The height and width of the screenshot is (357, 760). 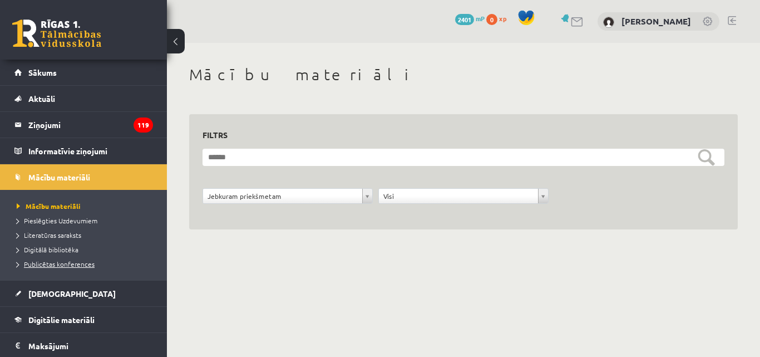 I want to click on span: Digitālie materiāli, so click(x=61, y=320).